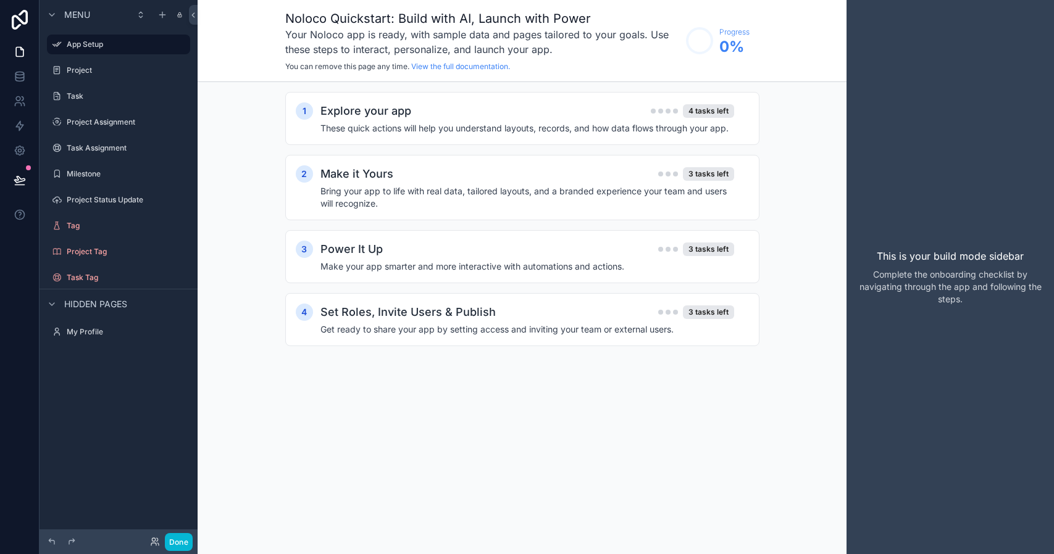  What do you see at coordinates (127, 226) in the screenshot?
I see `label: Tag` at bounding box center [127, 226].